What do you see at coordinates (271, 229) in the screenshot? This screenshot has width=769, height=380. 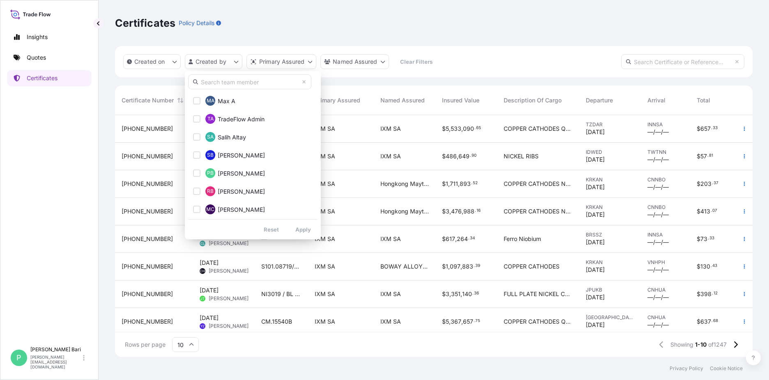 I see `button: Reset` at bounding box center [271, 229].